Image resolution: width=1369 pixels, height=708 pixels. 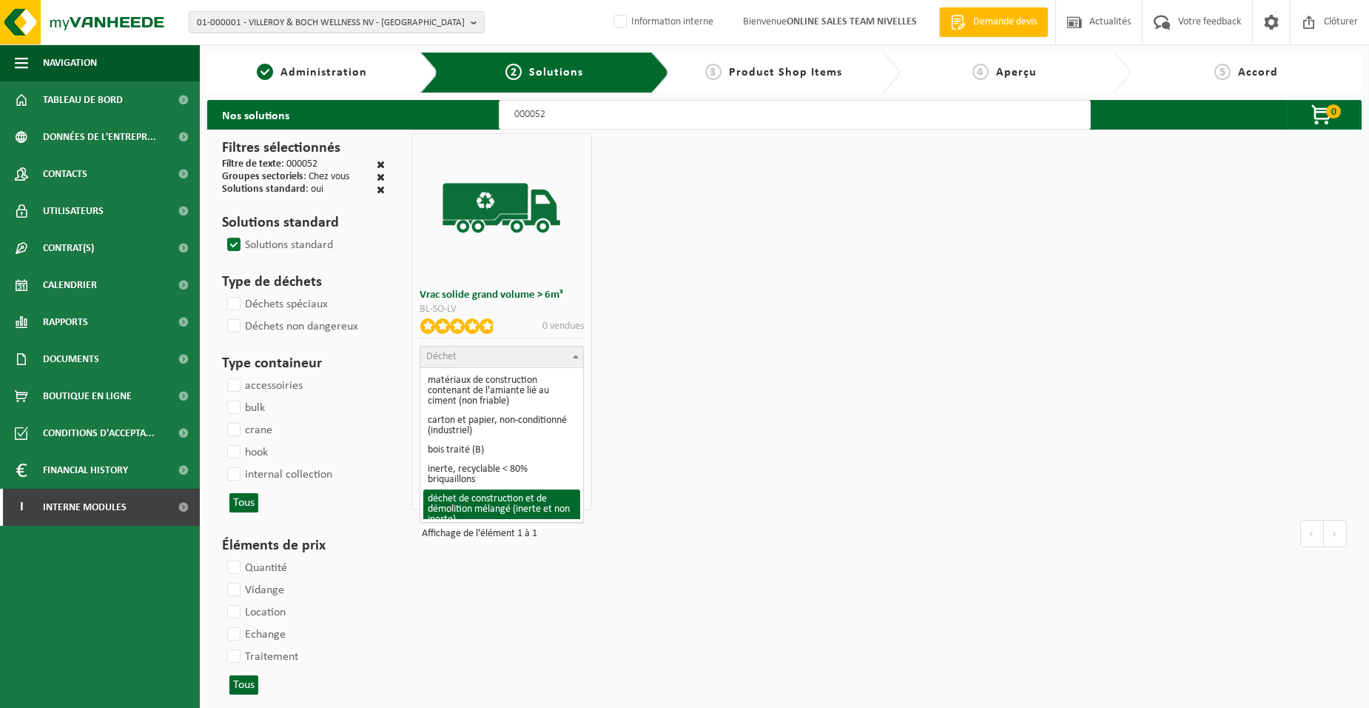 I want to click on span: Documents, so click(x=71, y=359).